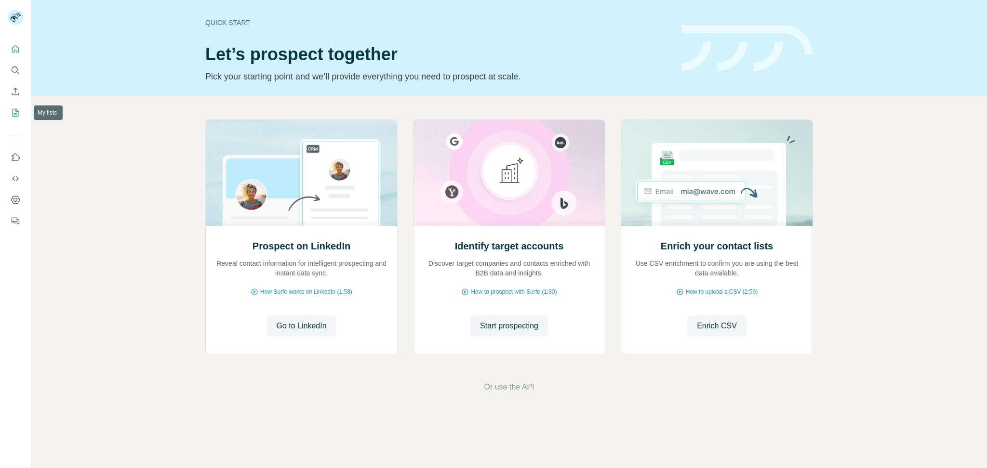 The image size is (987, 468). Describe the element at coordinates (509, 387) in the screenshot. I see `span: Or use the API` at that location.